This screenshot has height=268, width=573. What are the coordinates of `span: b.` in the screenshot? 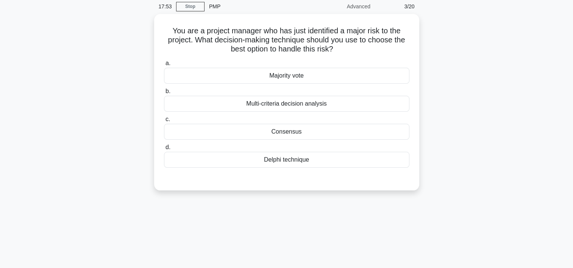 It's located at (168, 91).